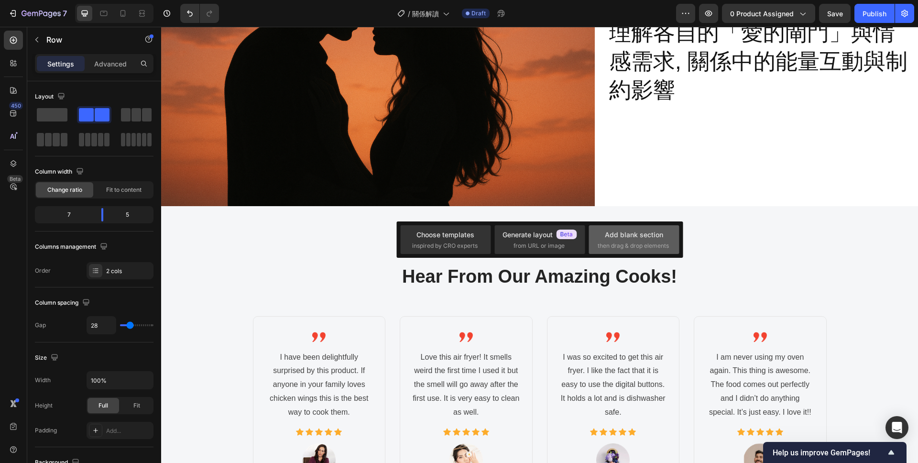  I want to click on div: Column width, so click(60, 172).